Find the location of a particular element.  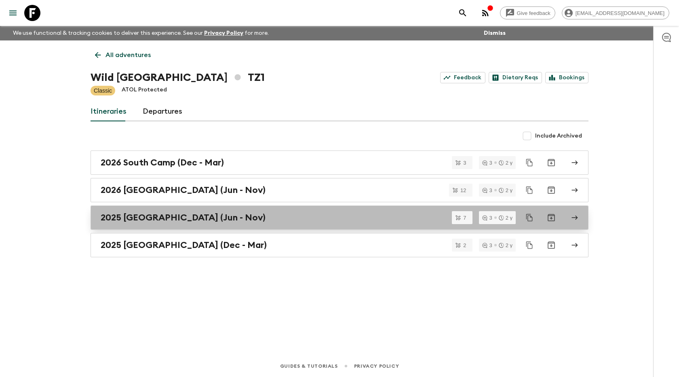

p: ATOL Protected is located at coordinates (144, 91).